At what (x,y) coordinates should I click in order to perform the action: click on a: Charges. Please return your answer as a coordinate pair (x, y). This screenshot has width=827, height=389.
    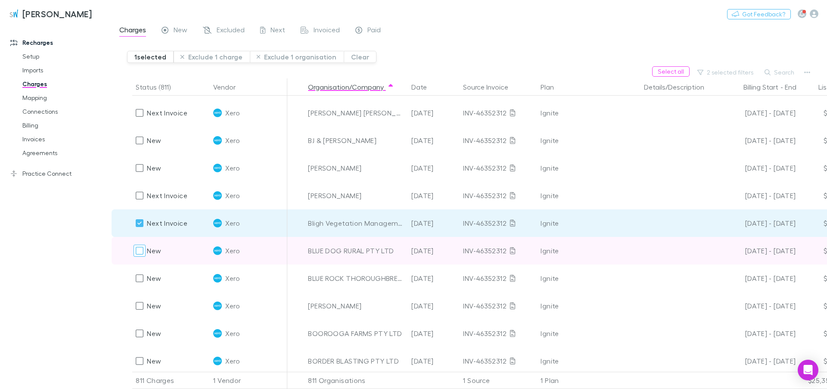
    Looking at the image, I should click on (62, 84).